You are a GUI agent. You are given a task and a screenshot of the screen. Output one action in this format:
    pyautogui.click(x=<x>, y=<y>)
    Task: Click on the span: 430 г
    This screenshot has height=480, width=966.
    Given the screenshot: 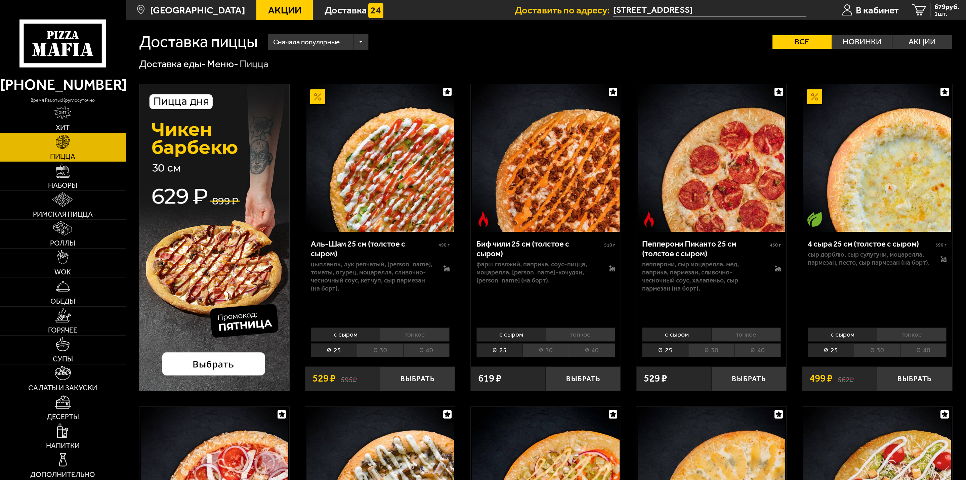 What is the action you would take?
    pyautogui.click(x=775, y=245)
    